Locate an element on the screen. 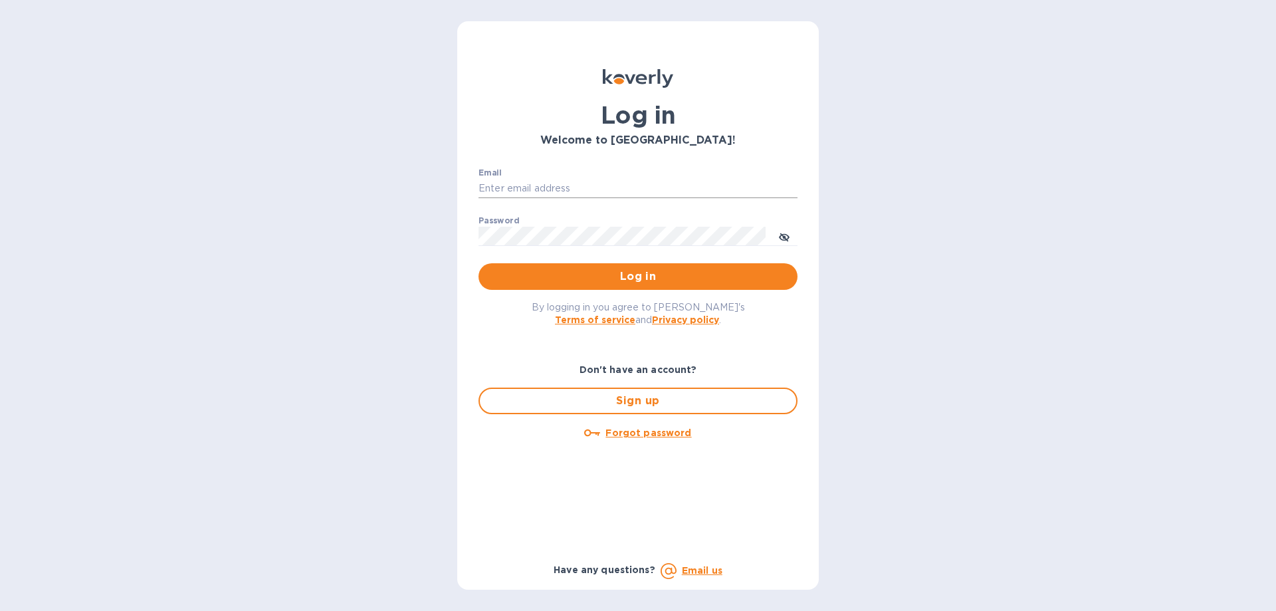  h1: Log in is located at coordinates (638, 115).